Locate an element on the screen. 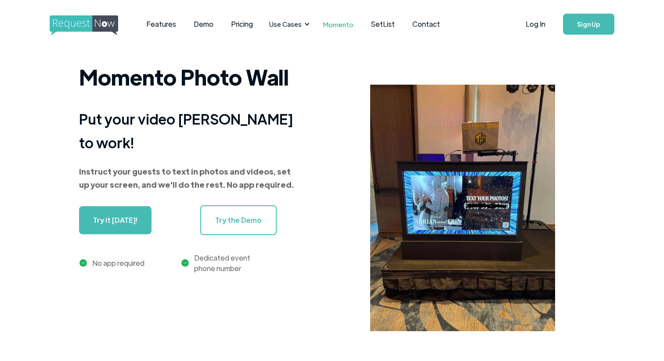 The height and width of the screenshot is (361, 664). strong: Instruct your guests to text in photos and videos, set up your screen, and we'll do the rest. No ... is located at coordinates (186, 178).